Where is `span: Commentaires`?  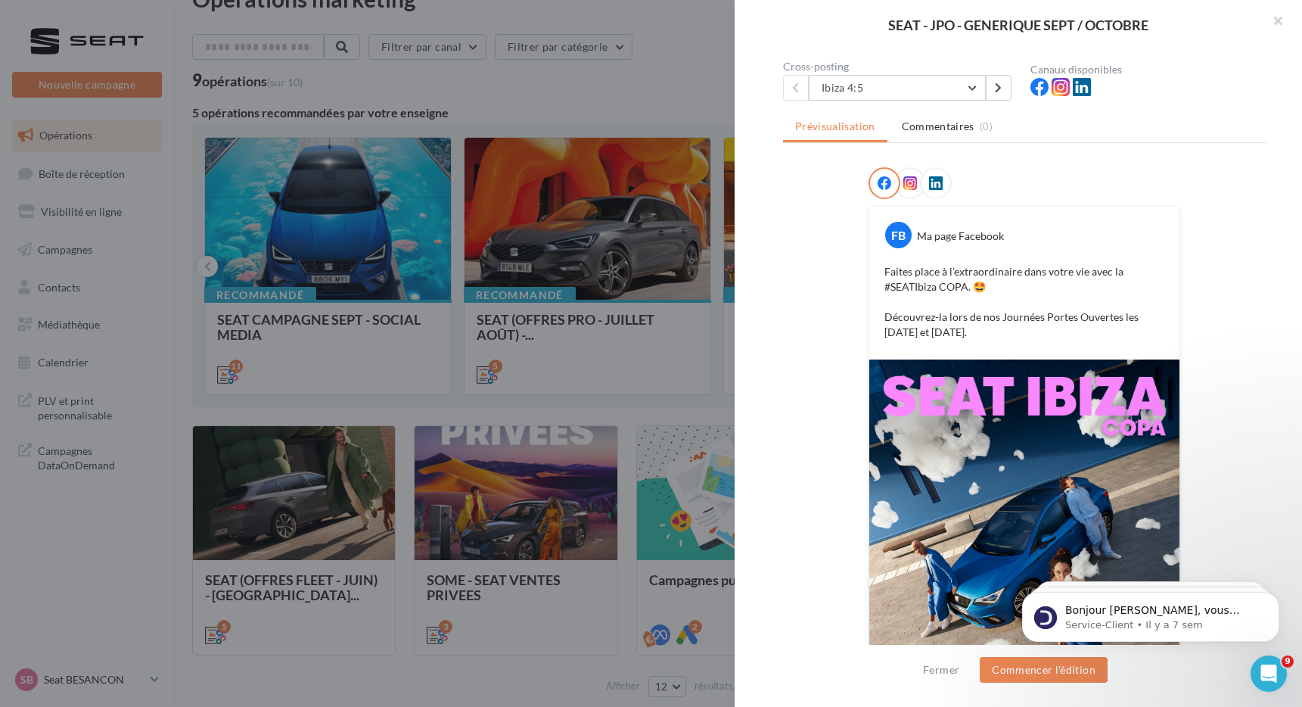 span: Commentaires is located at coordinates (938, 126).